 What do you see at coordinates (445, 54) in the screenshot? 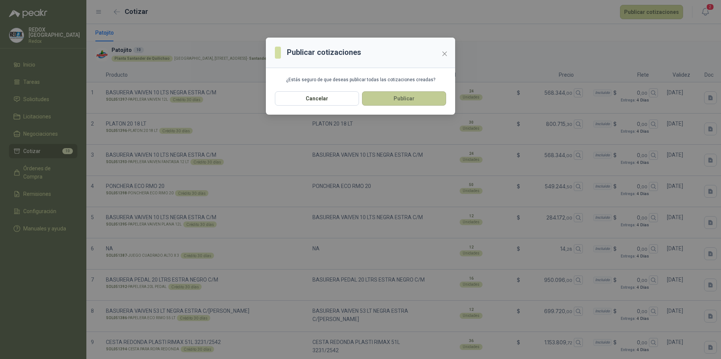
I see `span: close` at bounding box center [445, 54].